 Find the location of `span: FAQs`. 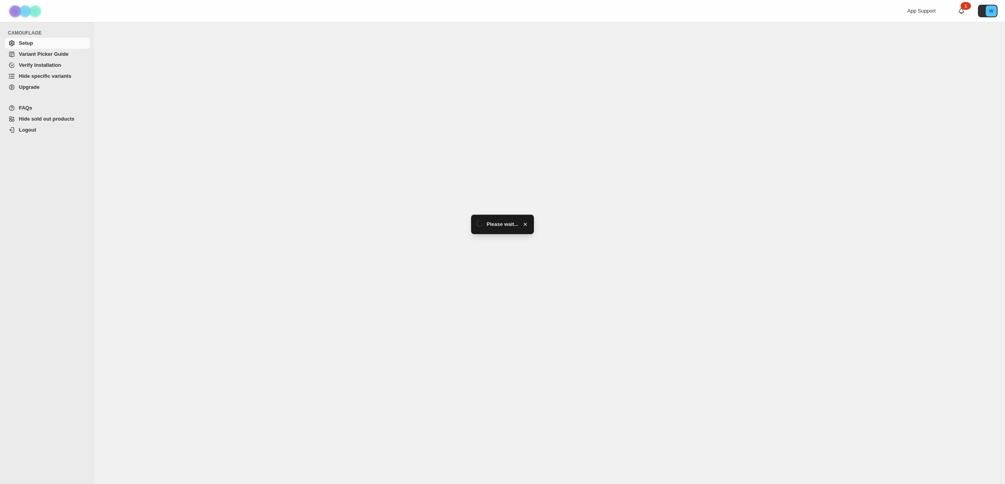

span: FAQs is located at coordinates (26, 108).